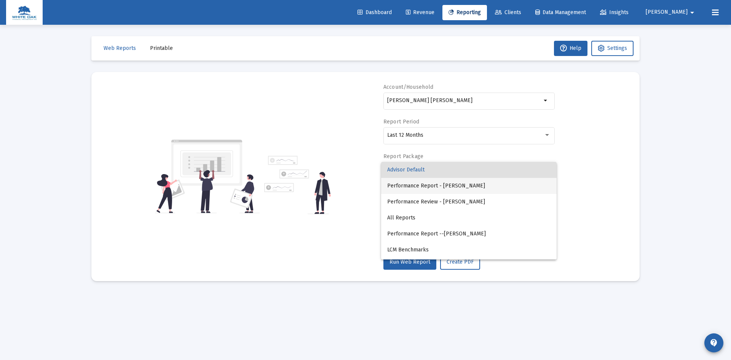 Image resolution: width=731 pixels, height=360 pixels. I want to click on span: All Reports, so click(469, 218).